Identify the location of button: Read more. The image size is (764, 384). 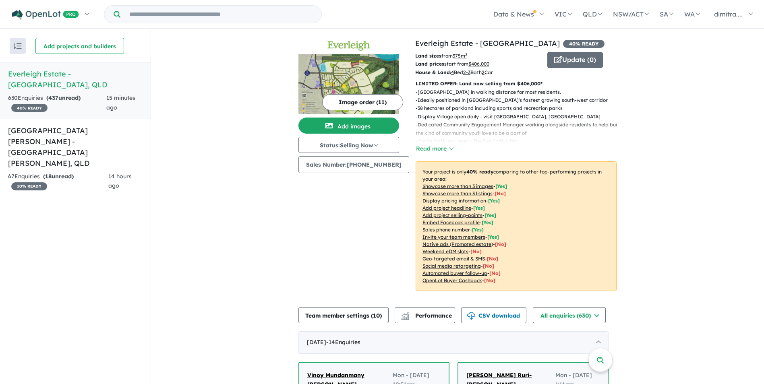
(435, 149).